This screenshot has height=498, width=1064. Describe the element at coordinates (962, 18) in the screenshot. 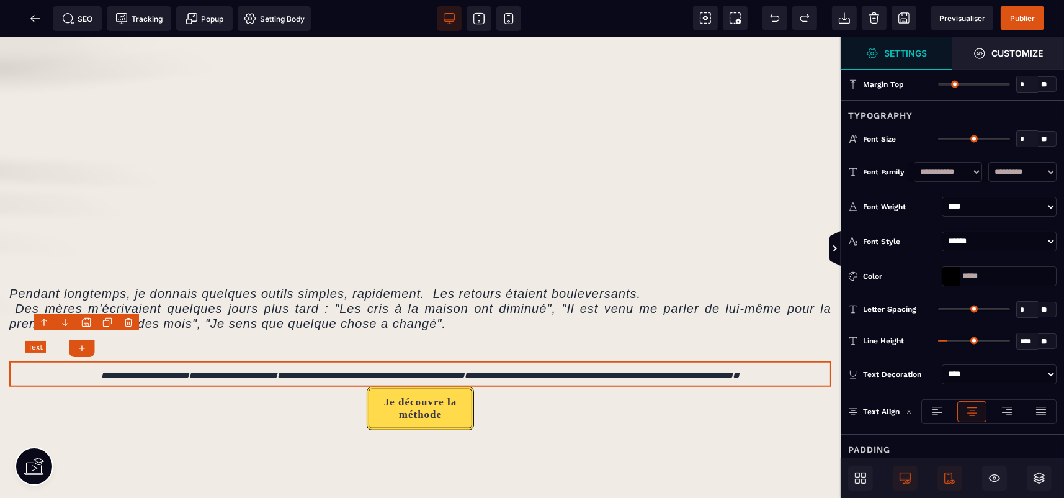

I see `span: Previsualiser` at that location.